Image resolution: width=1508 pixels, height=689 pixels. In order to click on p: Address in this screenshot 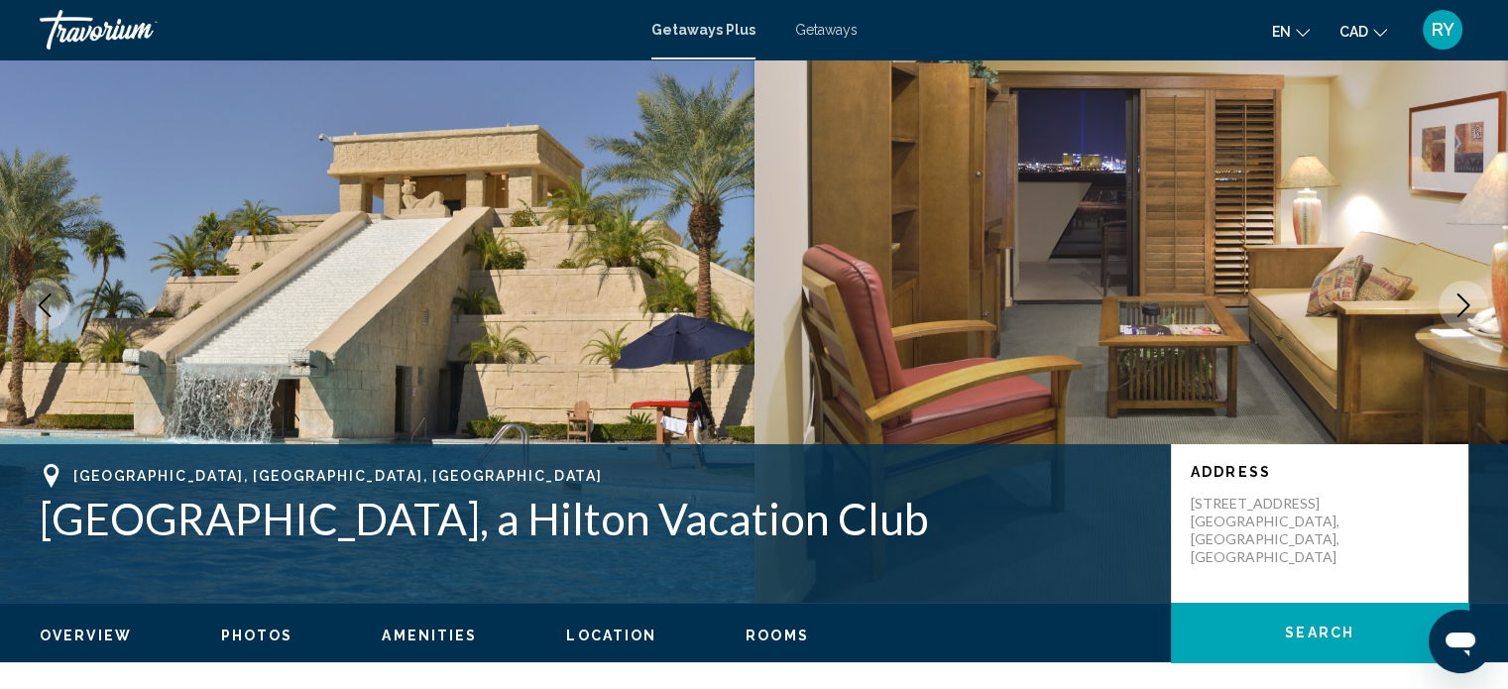, I will do `click(1320, 472)`.